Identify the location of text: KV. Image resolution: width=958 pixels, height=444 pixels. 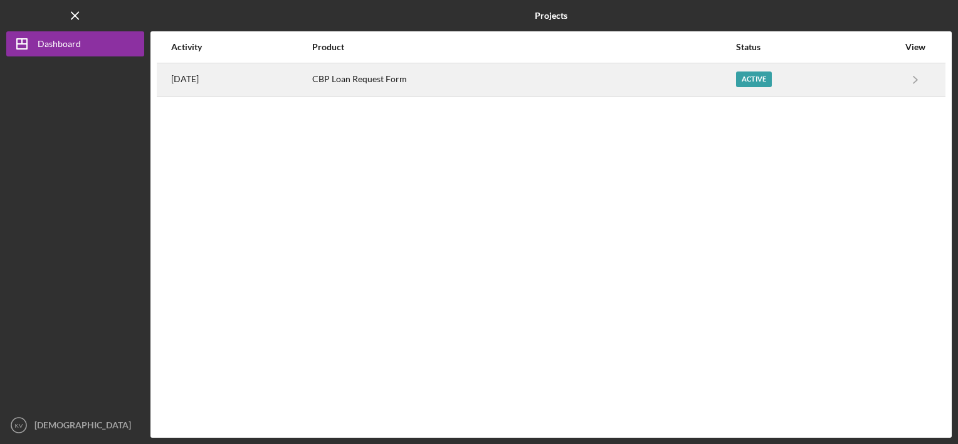
(19, 425).